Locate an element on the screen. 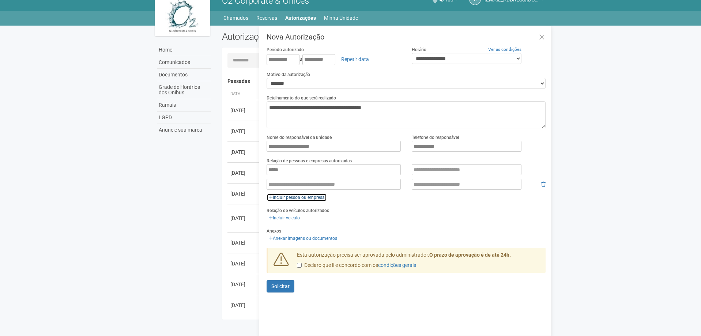 The width and height of the screenshot is (701, 336). a: Home is located at coordinates (184, 50).